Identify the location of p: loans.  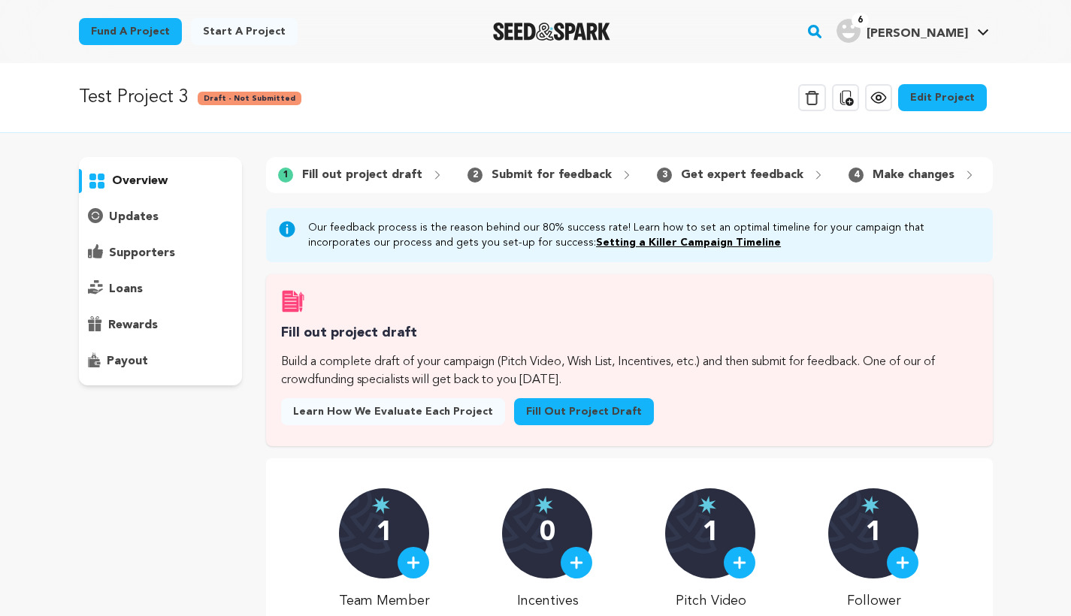
(126, 289).